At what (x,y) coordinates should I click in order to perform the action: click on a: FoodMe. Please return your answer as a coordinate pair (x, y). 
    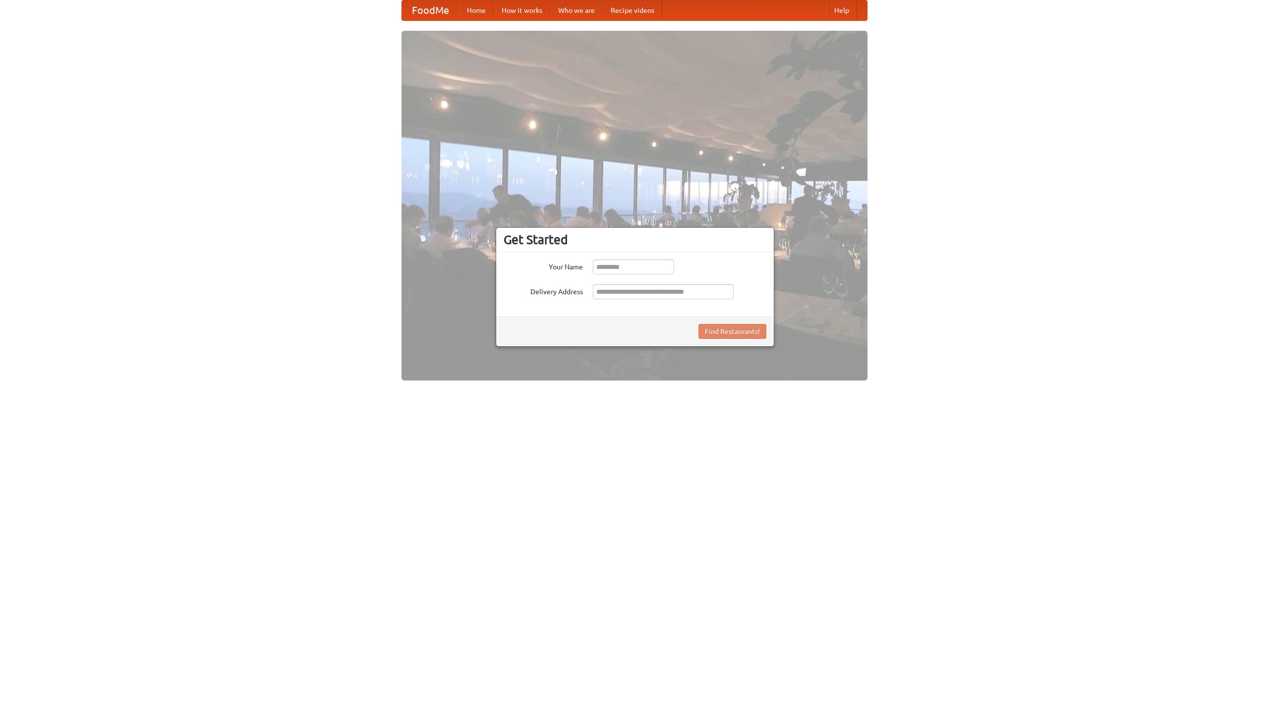
    Looking at the image, I should click on (430, 10).